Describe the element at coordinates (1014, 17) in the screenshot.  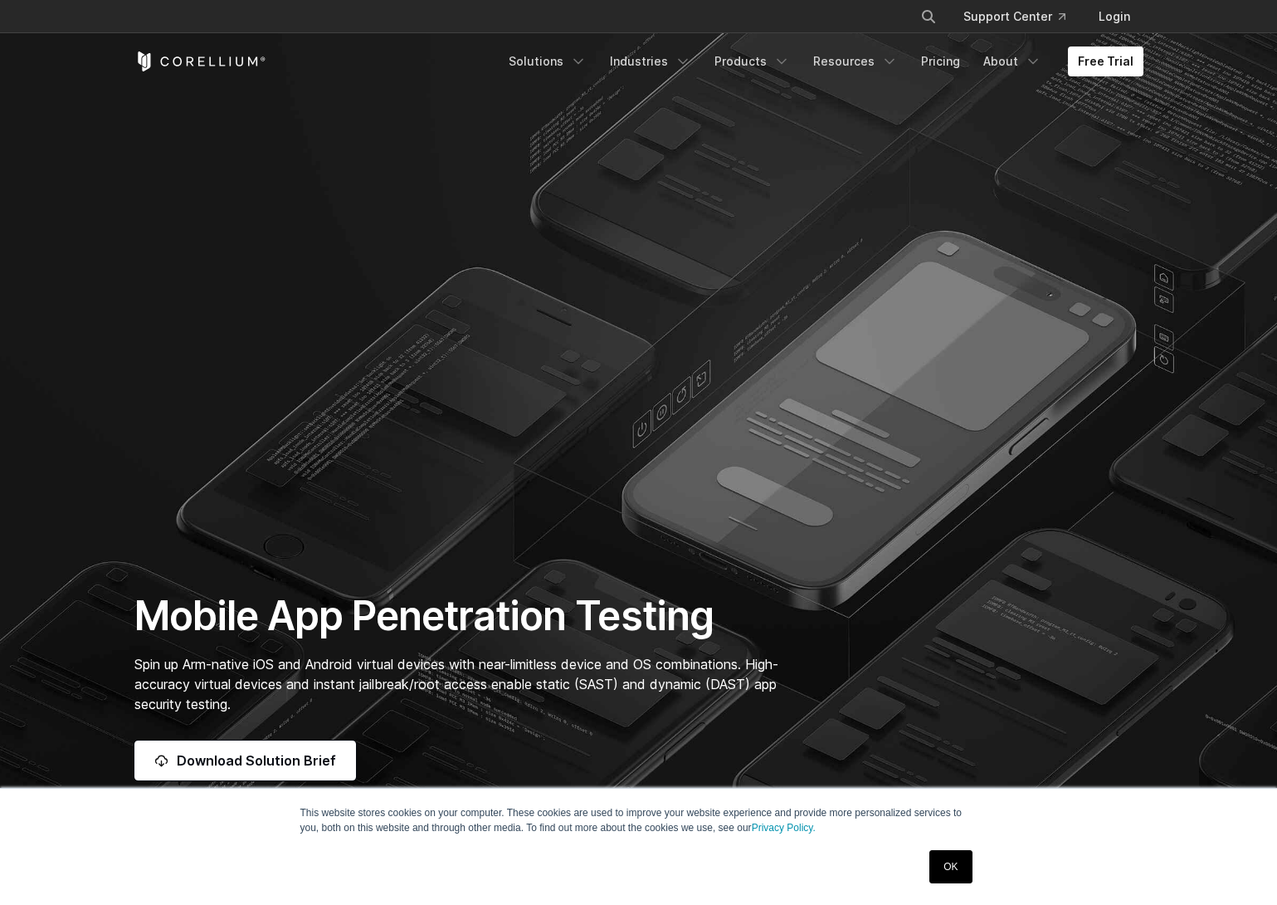
I see `a: Support Center` at that location.